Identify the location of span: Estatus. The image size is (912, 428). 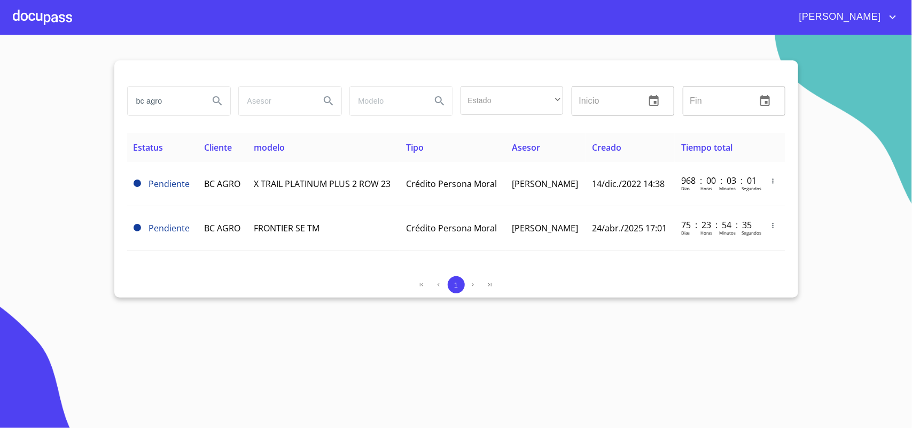
(149, 148).